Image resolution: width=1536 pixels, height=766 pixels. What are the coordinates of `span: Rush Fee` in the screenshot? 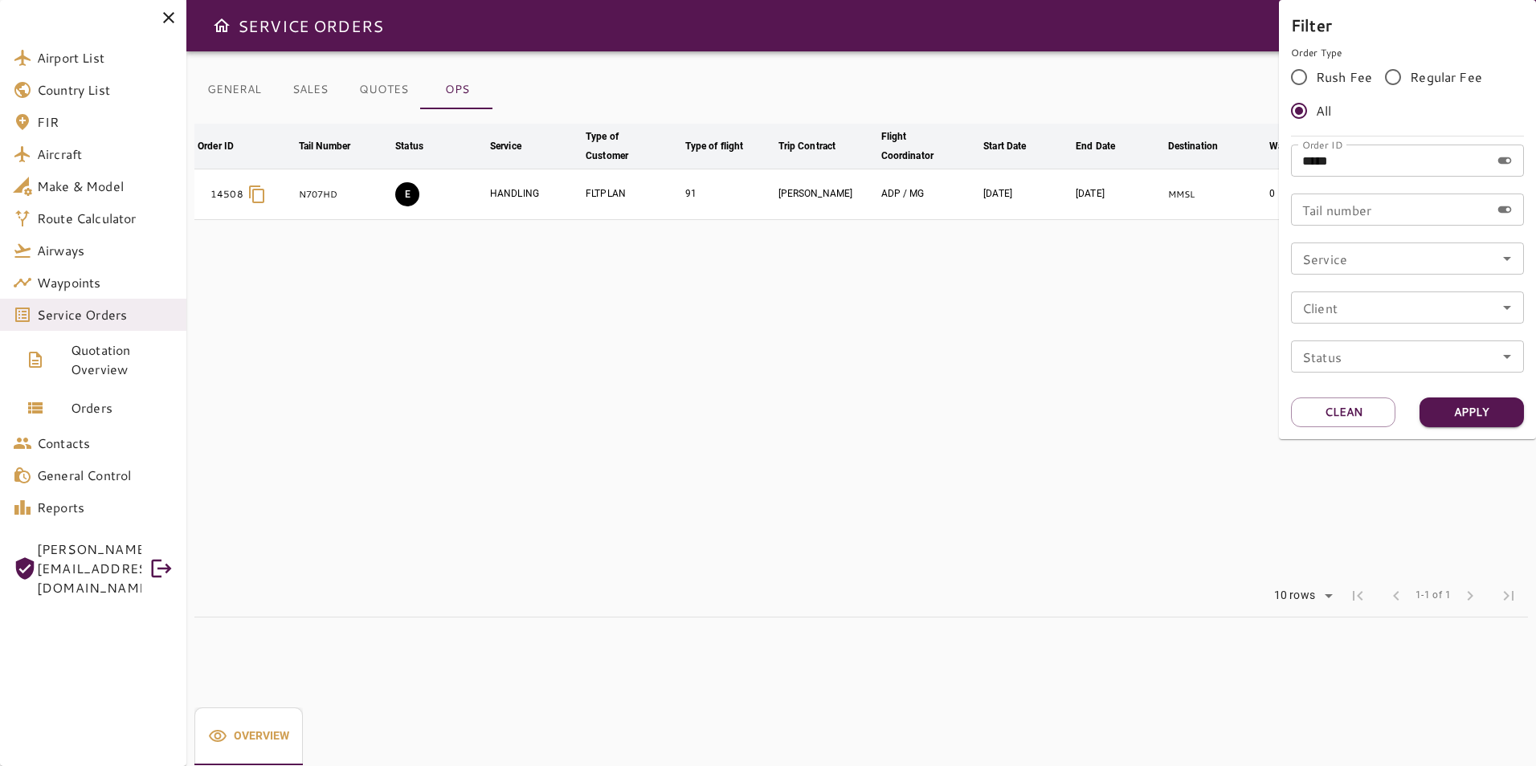 It's located at (1344, 77).